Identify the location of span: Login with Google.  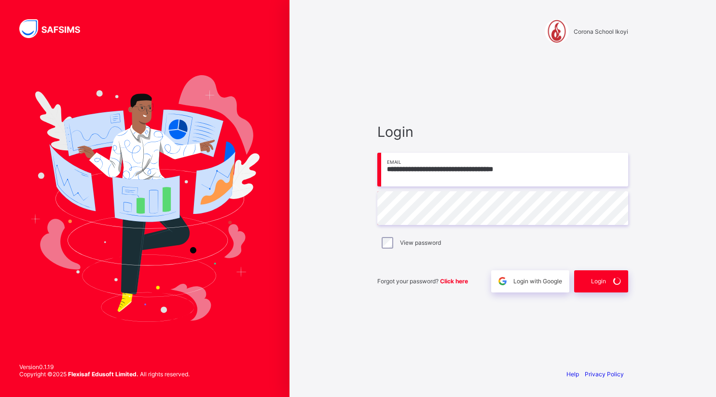
(537, 281).